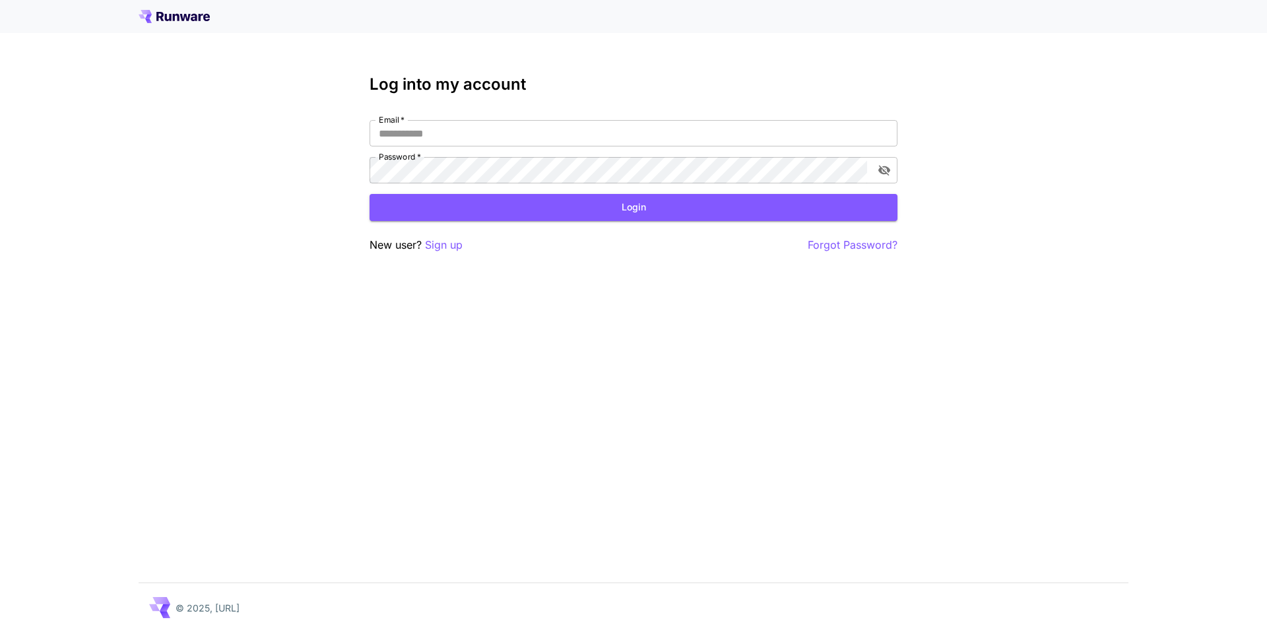  What do you see at coordinates (852, 245) in the screenshot?
I see `p: Forgot Password?` at bounding box center [852, 245].